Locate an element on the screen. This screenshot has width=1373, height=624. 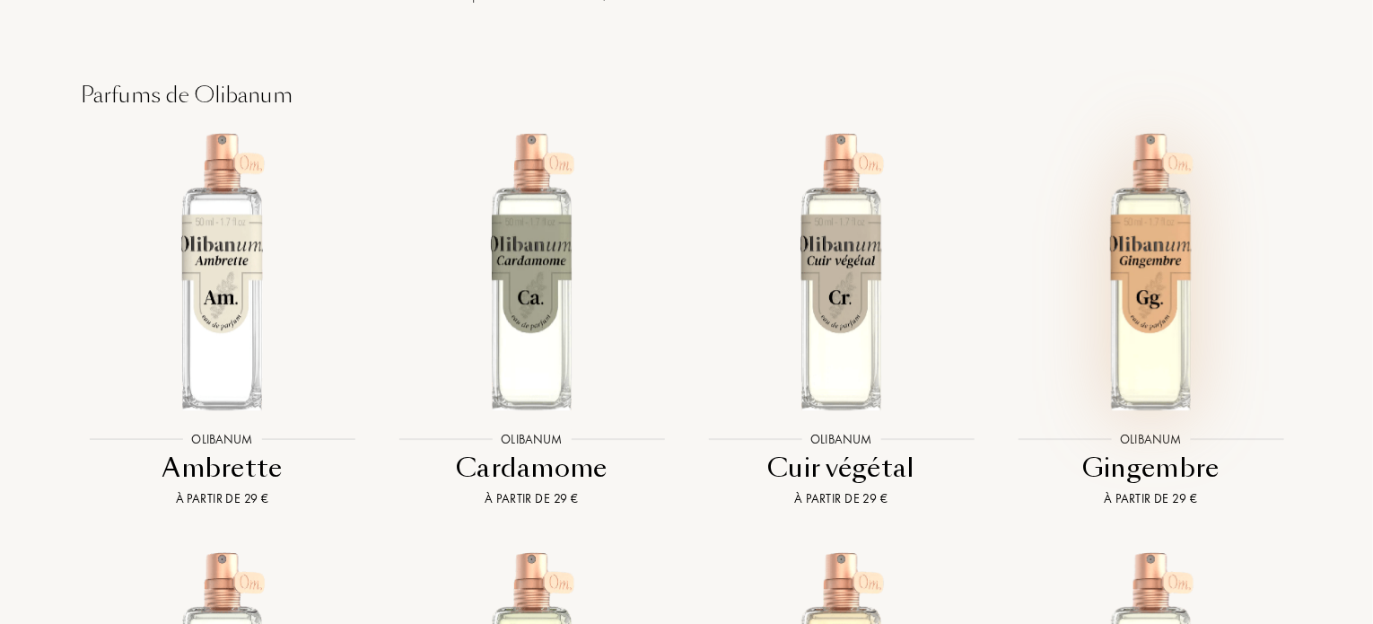
a: Ambrette OlibanumOlibanumAmbretteÀ partir de 29 € is located at coordinates (222, 320).